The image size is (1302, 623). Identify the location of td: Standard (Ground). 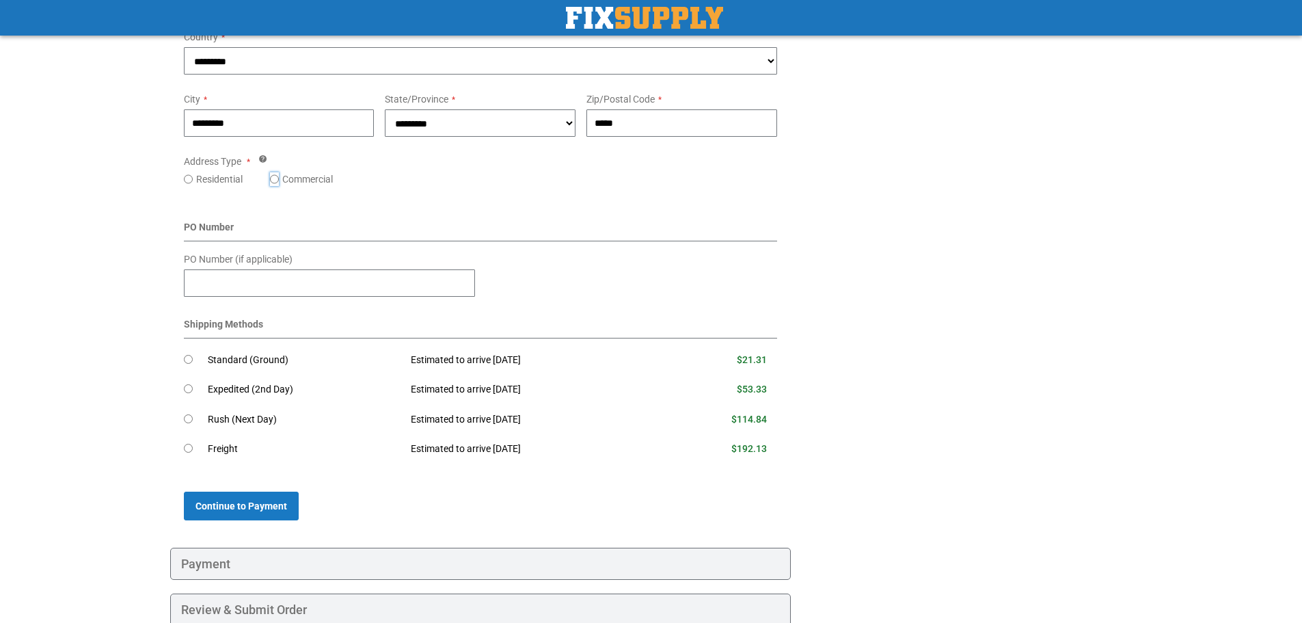
(304, 360).